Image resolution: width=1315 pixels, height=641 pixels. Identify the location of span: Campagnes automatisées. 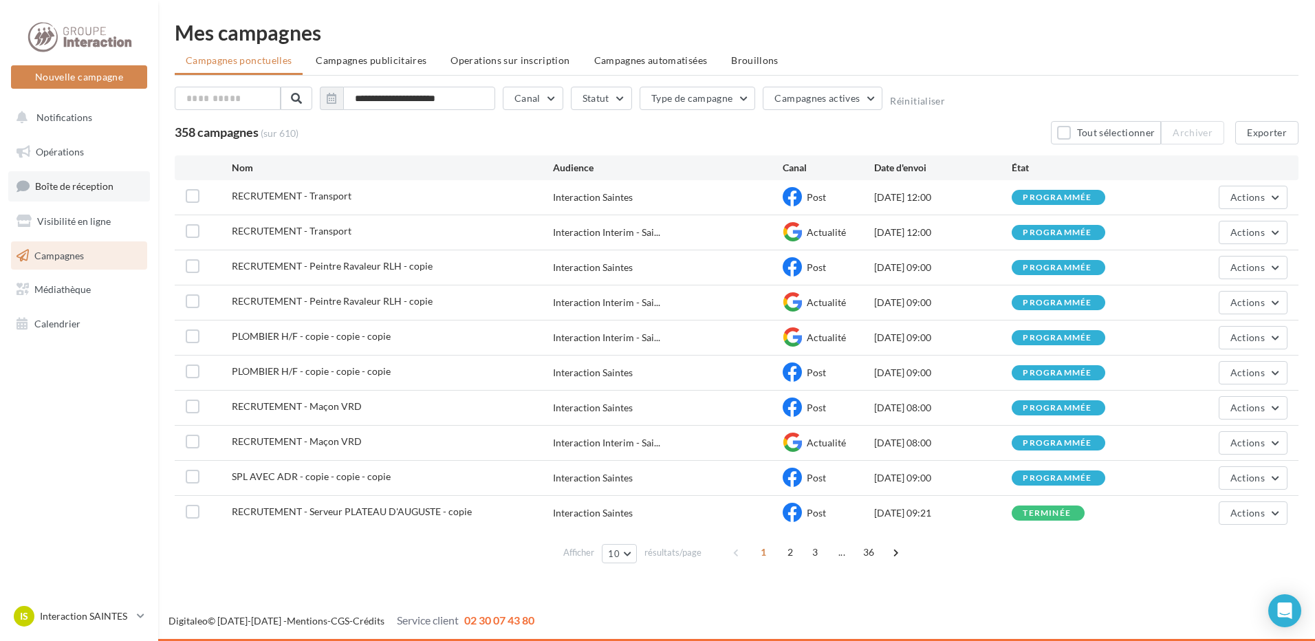
(651, 60).